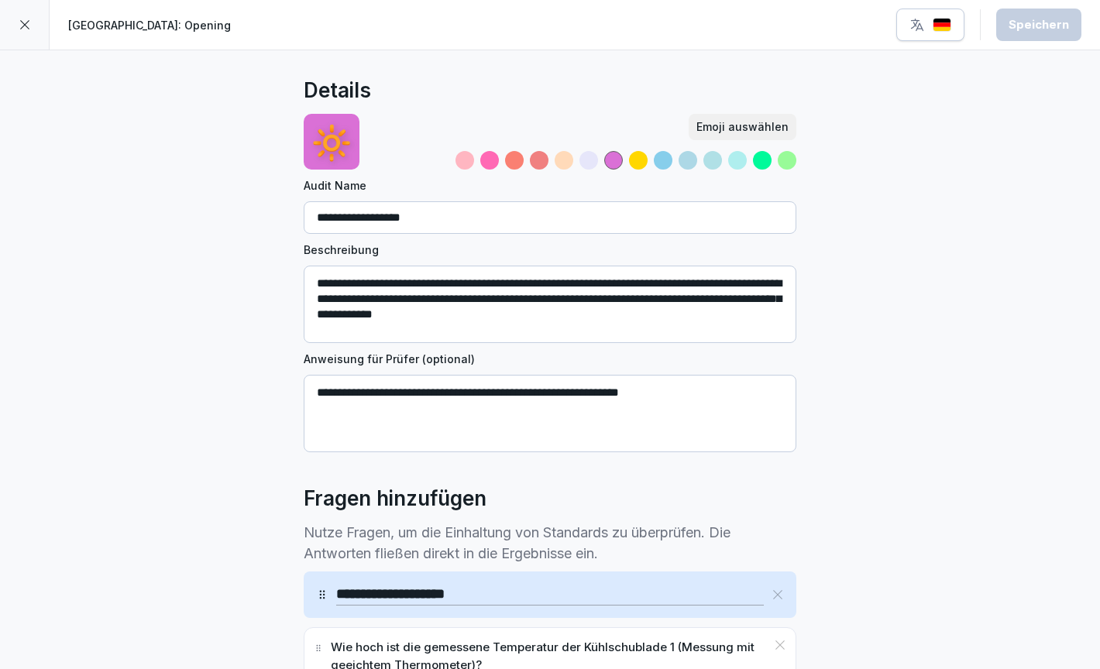  What do you see at coordinates (742, 127) in the screenshot?
I see `div: Emoji auswählen` at bounding box center [742, 127].